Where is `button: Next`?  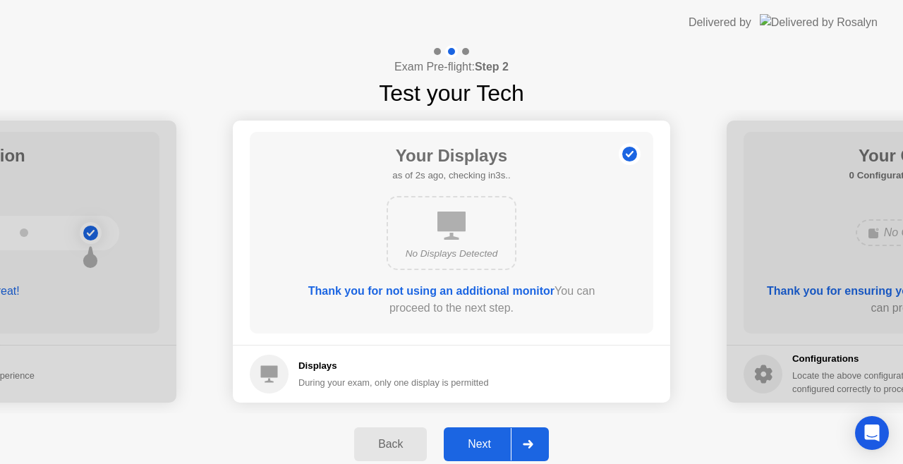 button: Next is located at coordinates (496, 444).